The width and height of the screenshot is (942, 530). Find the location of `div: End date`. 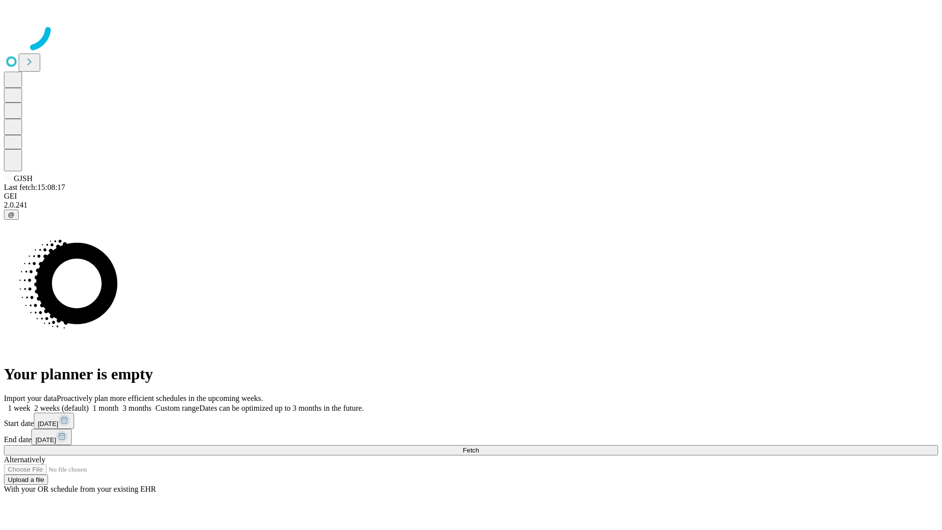

div: End date is located at coordinates (471, 437).